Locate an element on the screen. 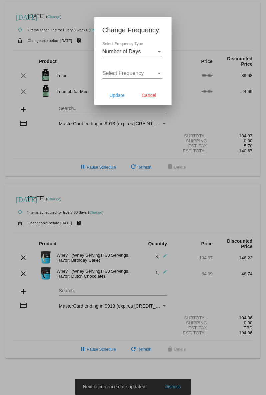  mat-select: Select Frequency is located at coordinates (132, 73).